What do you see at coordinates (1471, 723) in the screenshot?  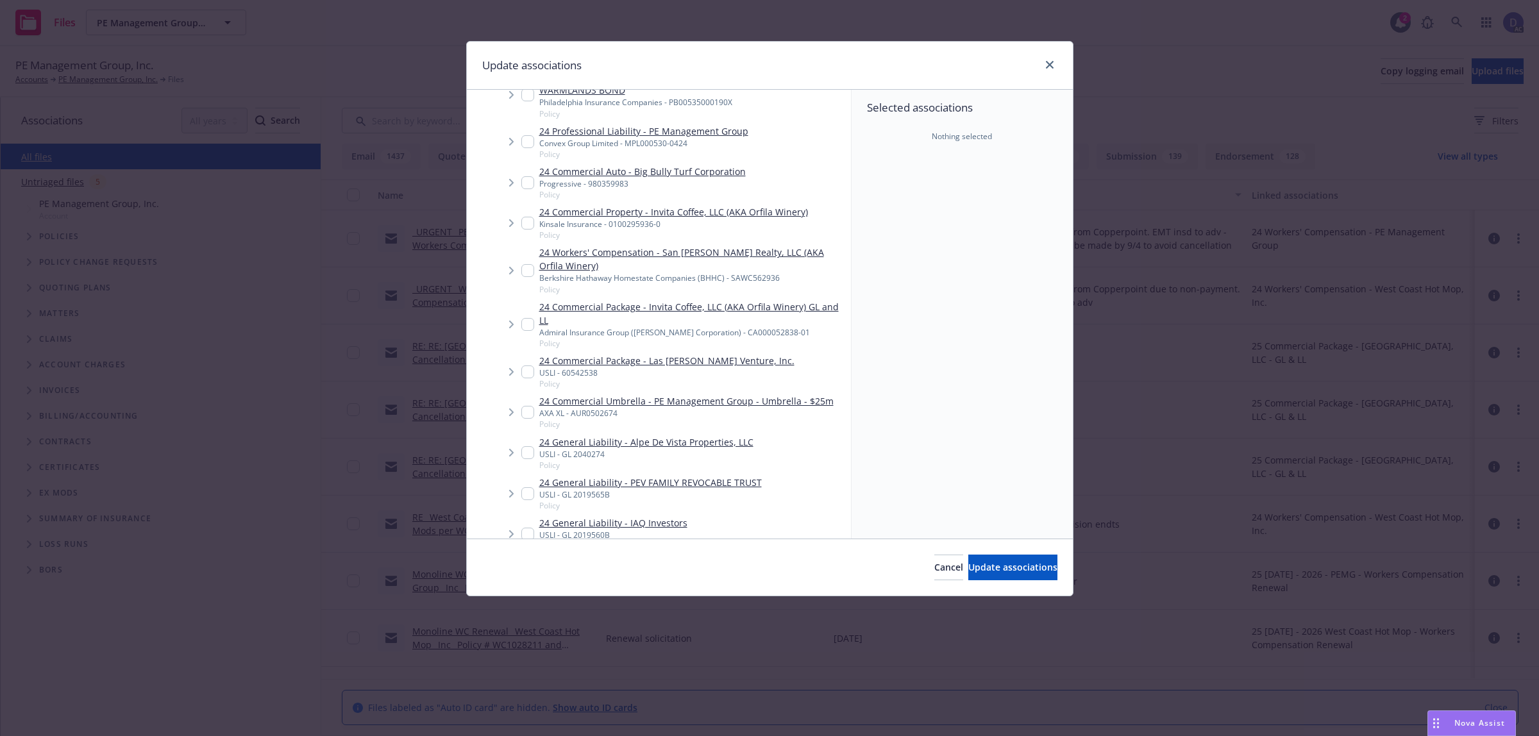 I see `button: Nova Assist` at bounding box center [1471, 723].